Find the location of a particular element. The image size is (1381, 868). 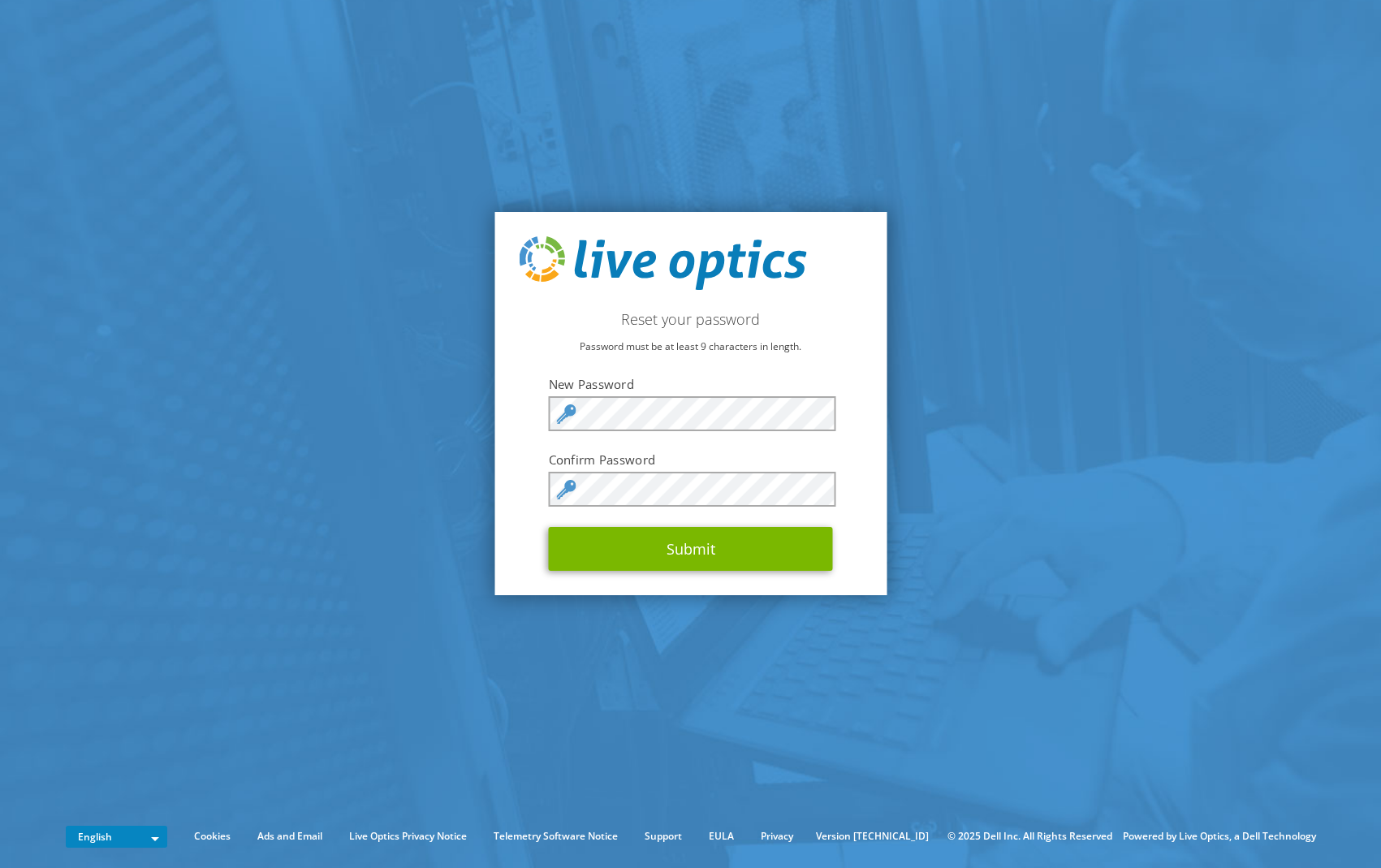

a: Telemetry Software Notice is located at coordinates (555, 836).